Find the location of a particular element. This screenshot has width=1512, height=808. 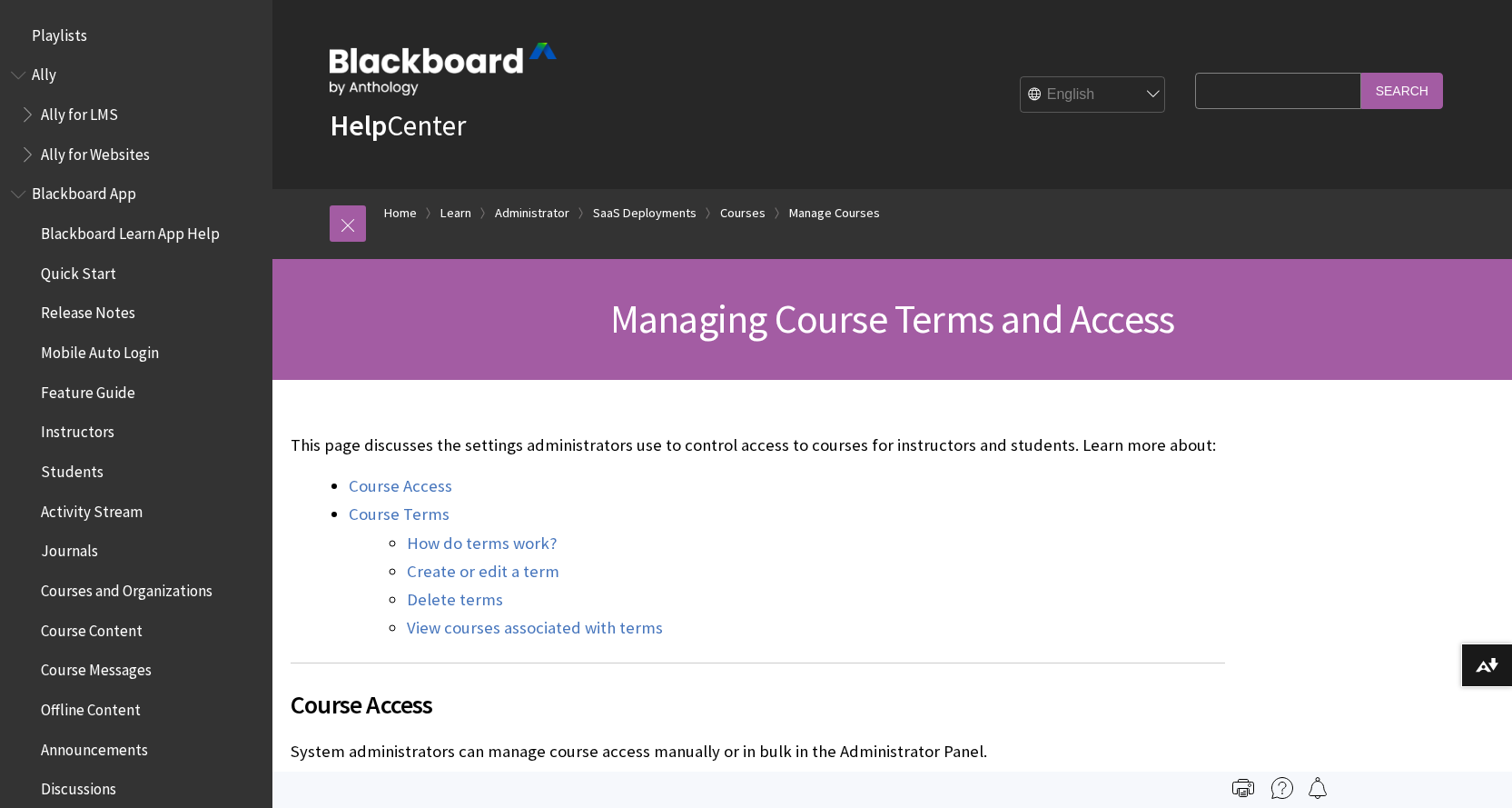

span: Ally is located at coordinates (43, 72).